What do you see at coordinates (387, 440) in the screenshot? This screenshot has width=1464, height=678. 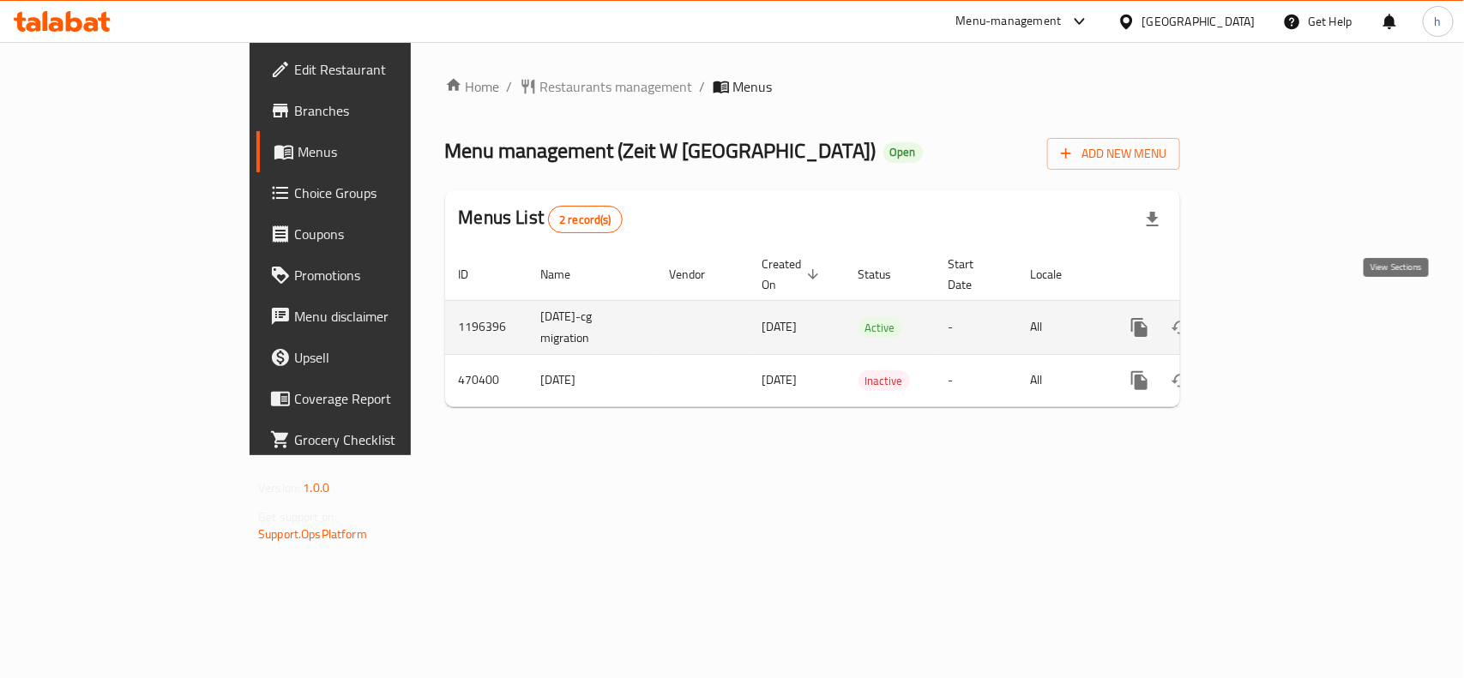 I see `span: Grocery Checklist` at bounding box center [387, 440].